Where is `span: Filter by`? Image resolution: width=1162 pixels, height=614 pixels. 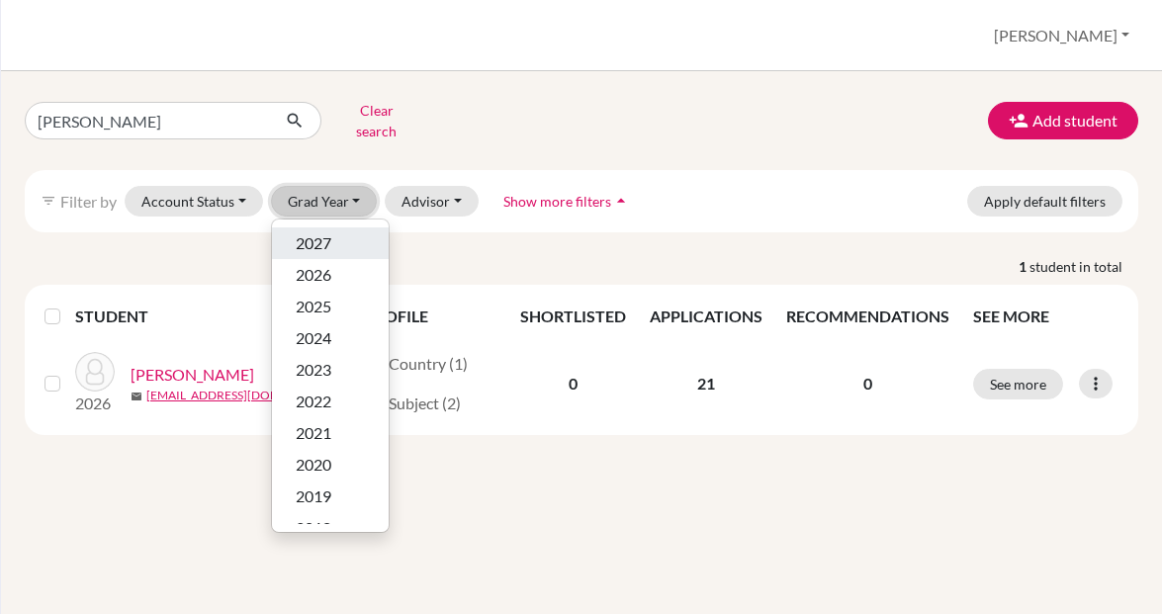
span: Filter by is located at coordinates (88, 201).